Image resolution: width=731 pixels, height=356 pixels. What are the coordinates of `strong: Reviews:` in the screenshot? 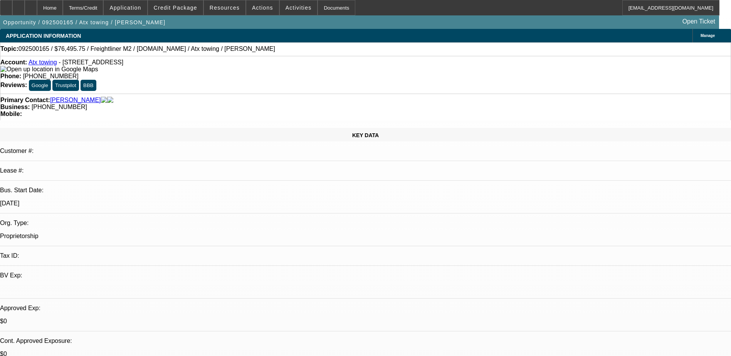 It's located at (13, 85).